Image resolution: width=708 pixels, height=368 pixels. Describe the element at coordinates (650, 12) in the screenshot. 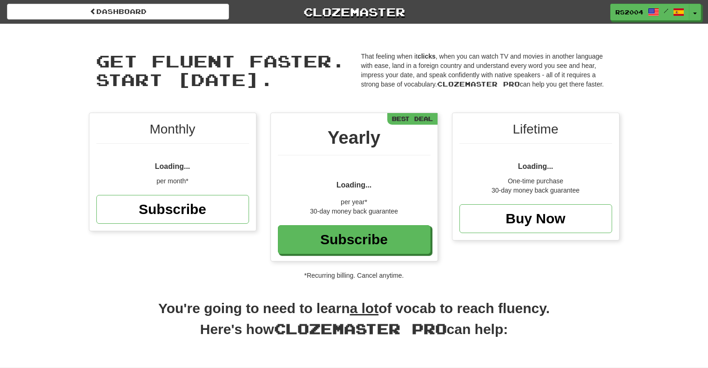

I see `a: RS2004 /` at that location.